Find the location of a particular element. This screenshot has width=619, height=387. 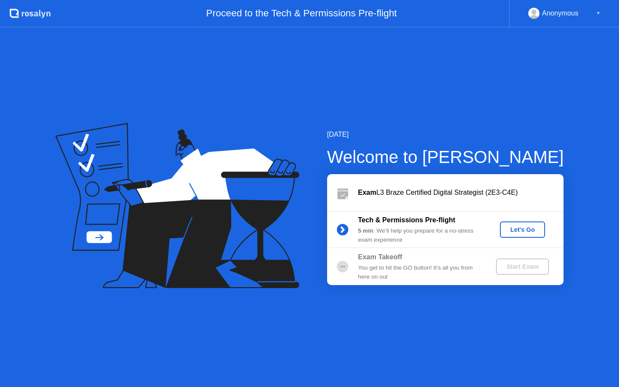

b: Tech & Permissions Pre-flight is located at coordinates (407, 220).